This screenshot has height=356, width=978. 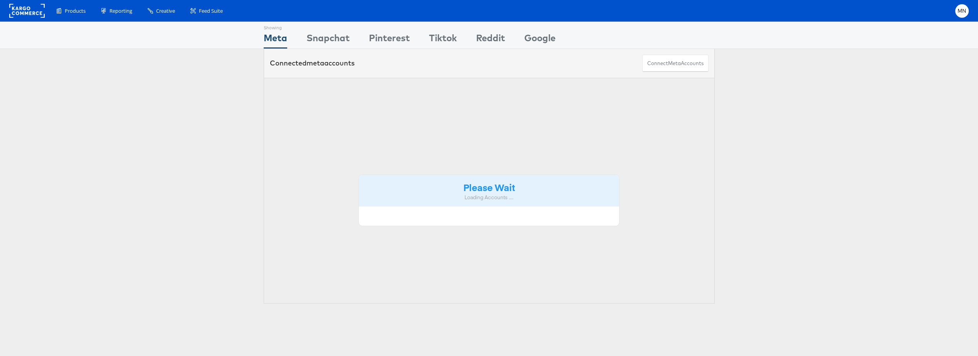 What do you see at coordinates (962, 11) in the screenshot?
I see `span: MN` at bounding box center [962, 11].